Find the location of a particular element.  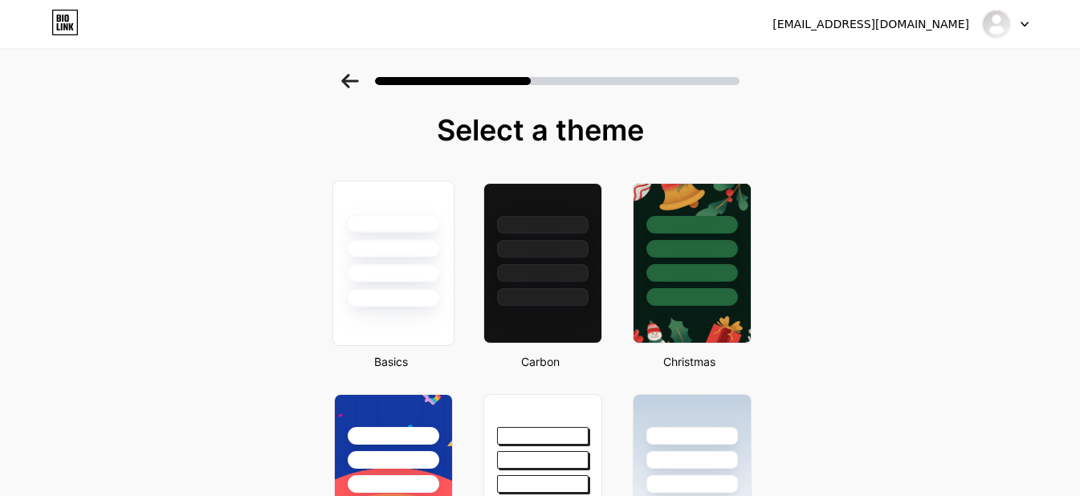

img: AlDar Properties is located at coordinates (996, 24).